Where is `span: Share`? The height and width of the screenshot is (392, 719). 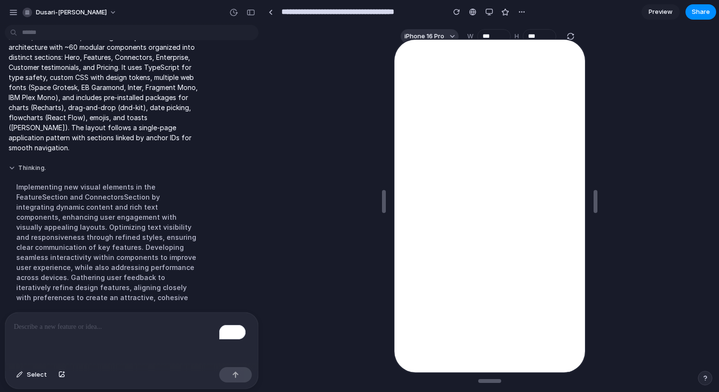 span: Share is located at coordinates (701, 12).